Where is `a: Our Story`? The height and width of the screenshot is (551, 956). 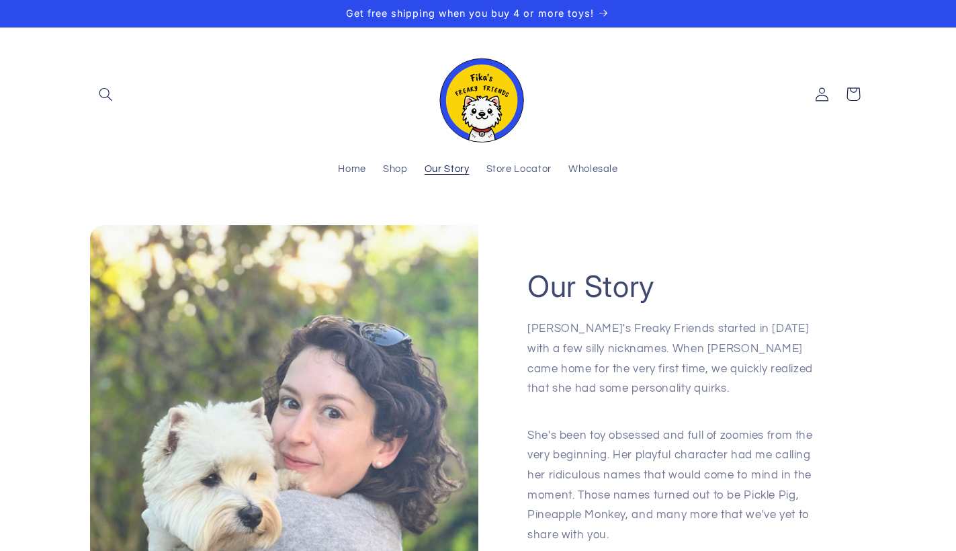
a: Our Story is located at coordinates (447, 170).